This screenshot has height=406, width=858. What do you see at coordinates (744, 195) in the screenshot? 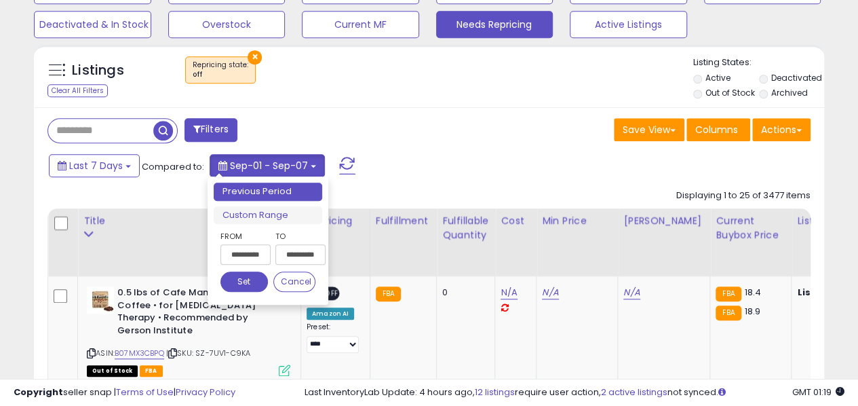
I see `div: Displaying 1 to 25 of 3477 items` at bounding box center [744, 195].